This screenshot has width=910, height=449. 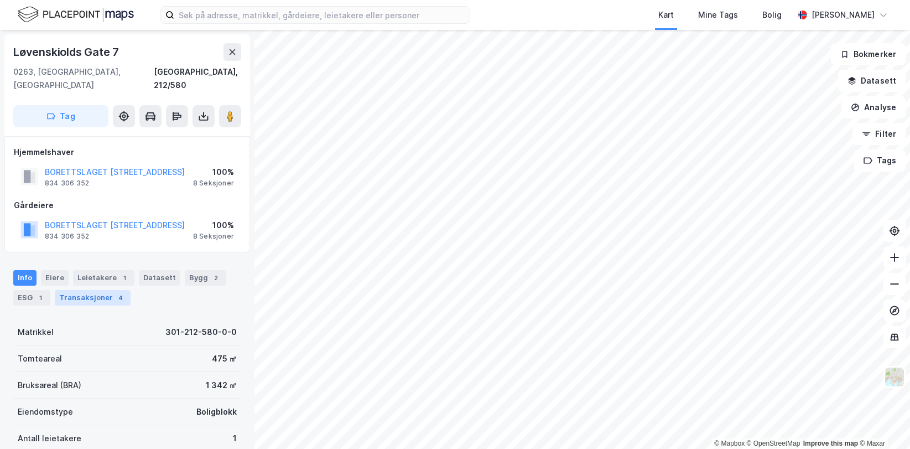 What do you see at coordinates (872, 81) in the screenshot?
I see `button: Datasett` at bounding box center [872, 81].